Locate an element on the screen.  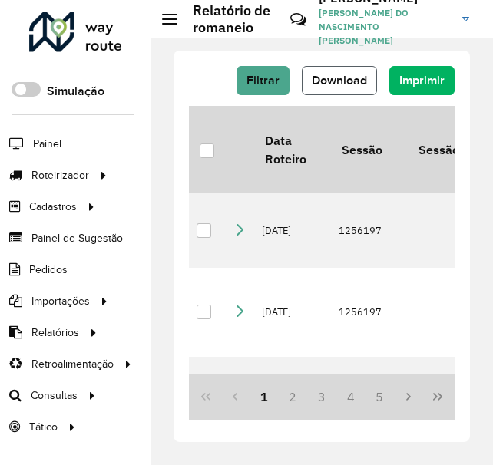
span: Pedidos is located at coordinates (48, 269).